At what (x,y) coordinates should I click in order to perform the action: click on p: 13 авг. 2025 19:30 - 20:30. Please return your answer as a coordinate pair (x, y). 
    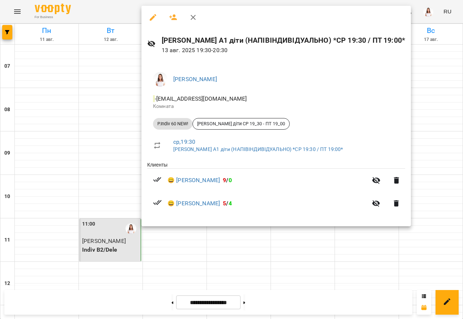
    Looking at the image, I should click on (283, 50).